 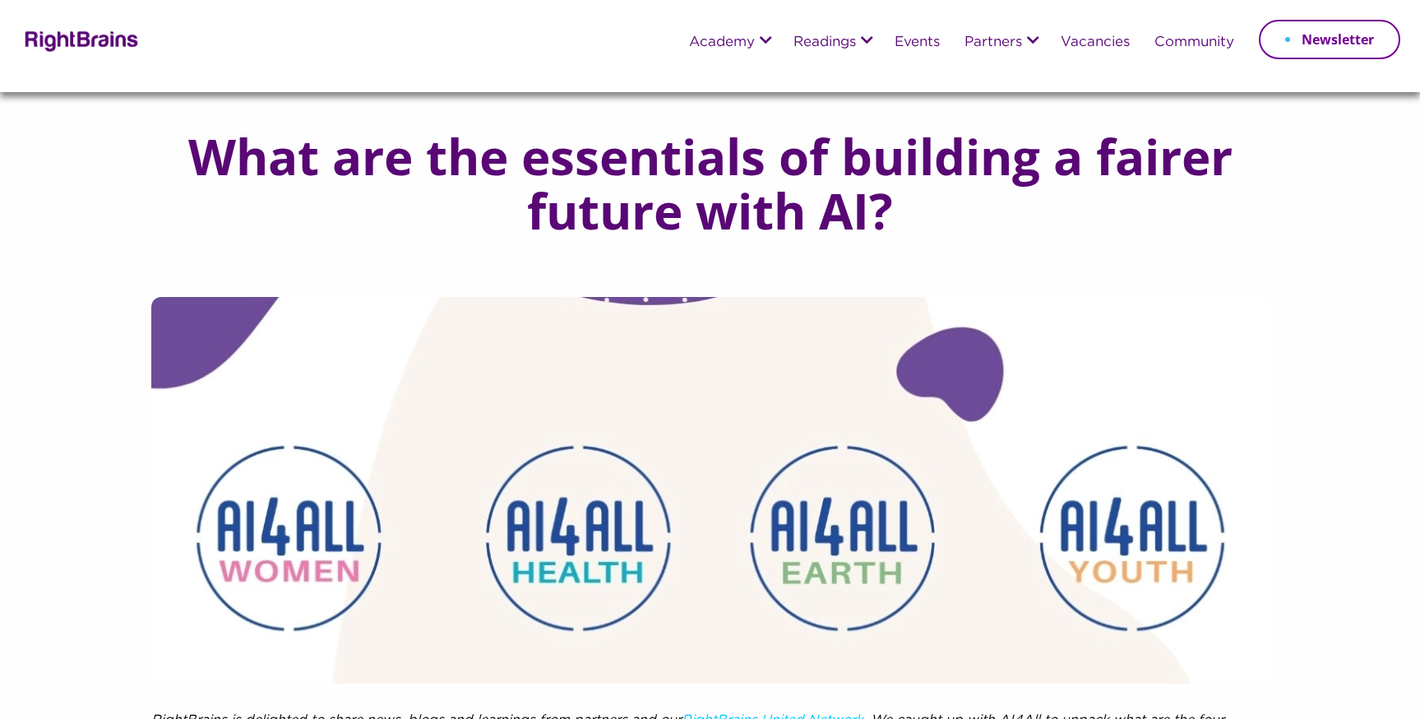 I want to click on a: Partners, so click(x=994, y=43).